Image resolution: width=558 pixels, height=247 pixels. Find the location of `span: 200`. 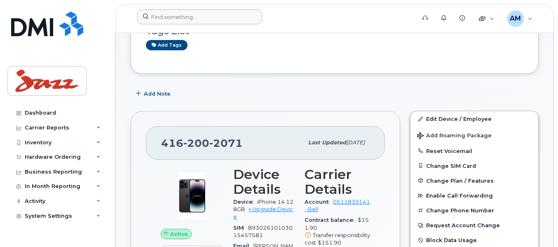

span: 200 is located at coordinates (196, 143).